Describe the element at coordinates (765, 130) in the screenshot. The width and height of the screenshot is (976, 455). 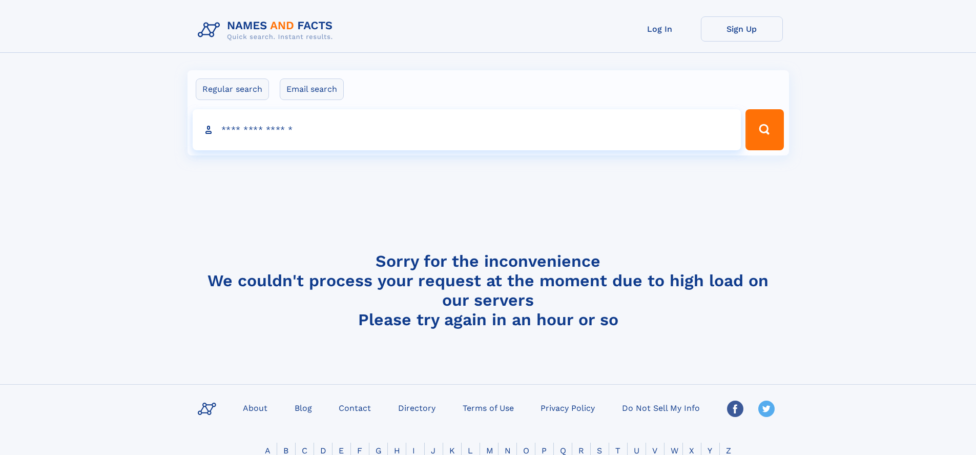
I see `button: Search Button` at that location.